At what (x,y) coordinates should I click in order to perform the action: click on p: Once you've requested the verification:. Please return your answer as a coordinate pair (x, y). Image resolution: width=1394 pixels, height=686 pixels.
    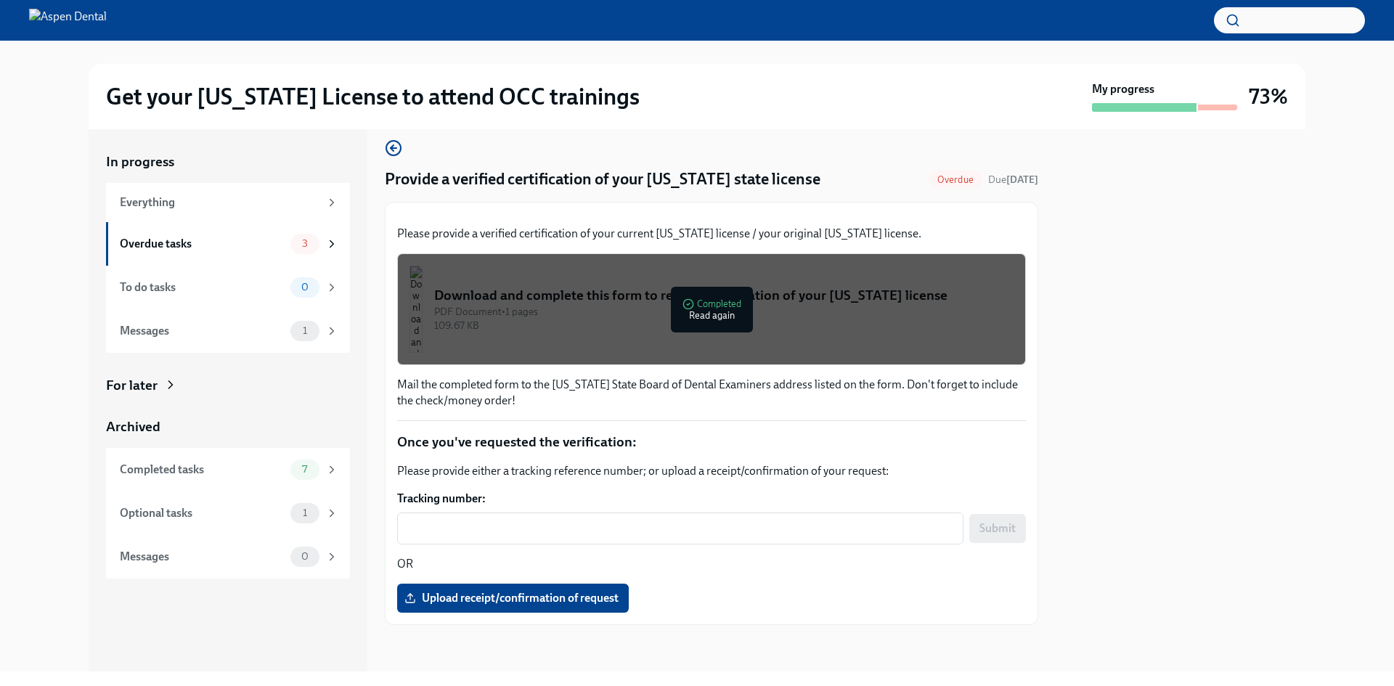
    Looking at the image, I should click on (712, 442).